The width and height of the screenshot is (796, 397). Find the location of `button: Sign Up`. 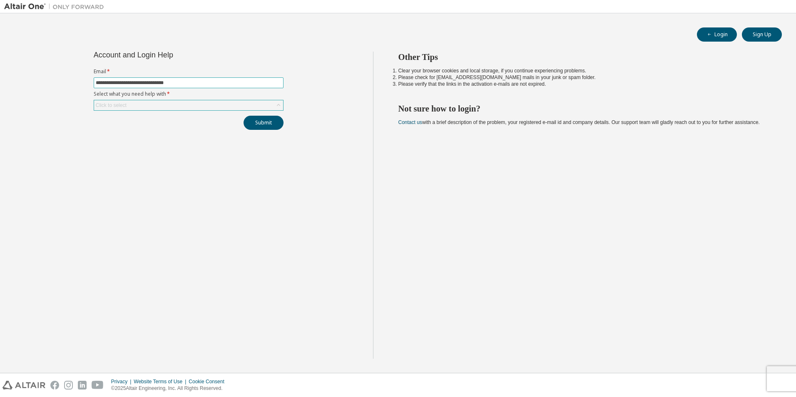

button: Sign Up is located at coordinates (761, 35).